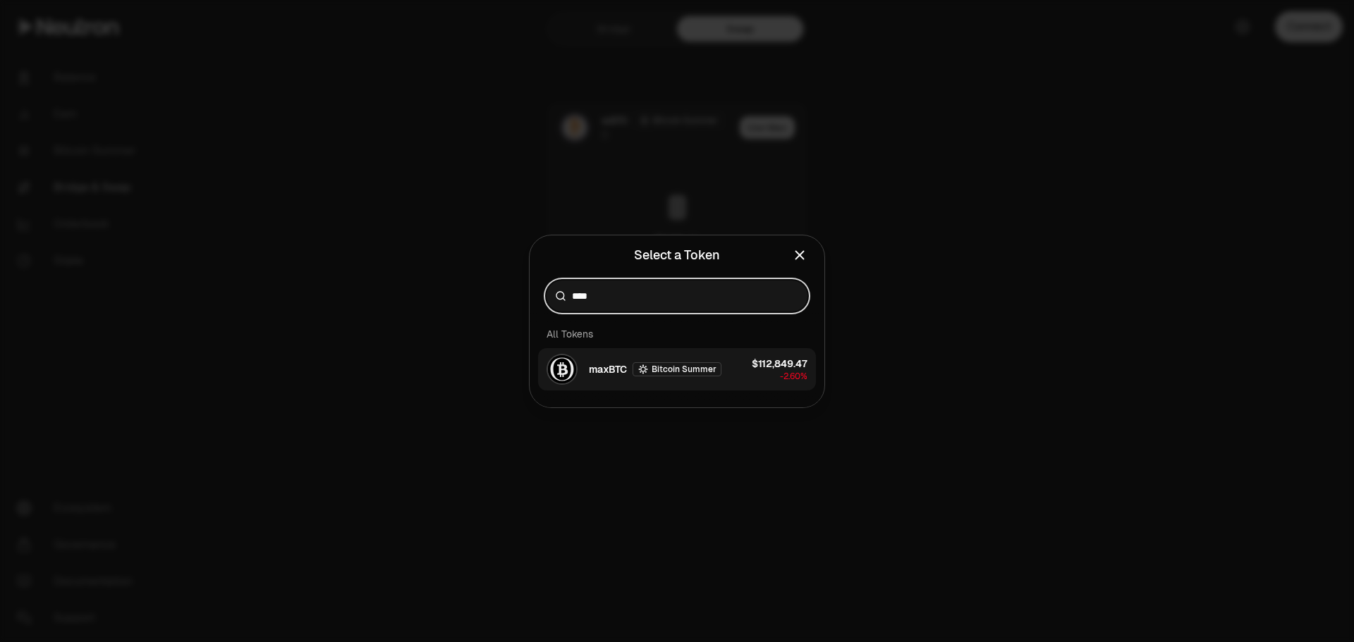 Image resolution: width=1354 pixels, height=642 pixels. What do you see at coordinates (677, 255) in the screenshot?
I see `div: Select a Token` at bounding box center [677, 255].